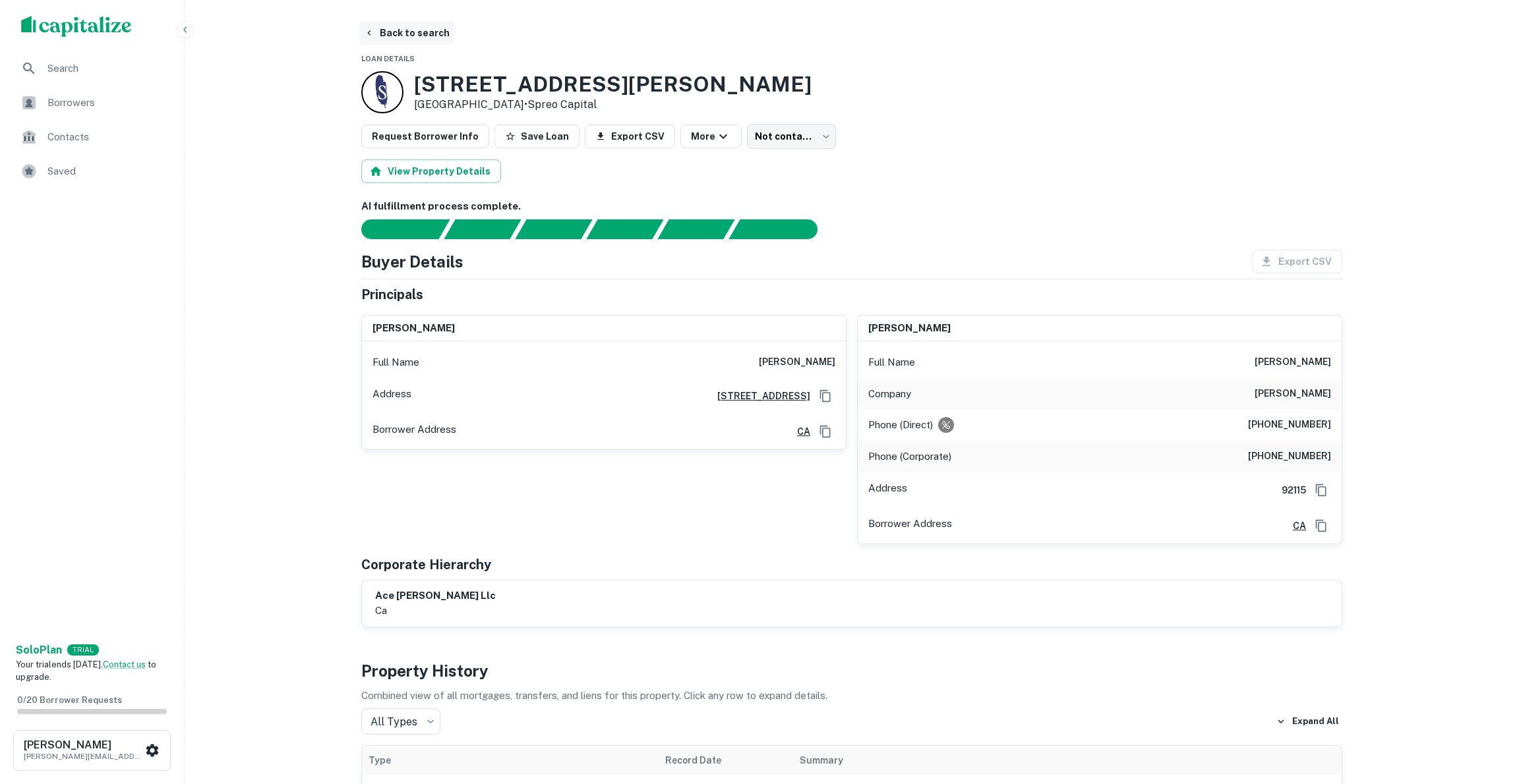 The width and height of the screenshot is (1519, 784). Describe the element at coordinates (889, 394) in the screenshot. I see `p: Company` at that location.